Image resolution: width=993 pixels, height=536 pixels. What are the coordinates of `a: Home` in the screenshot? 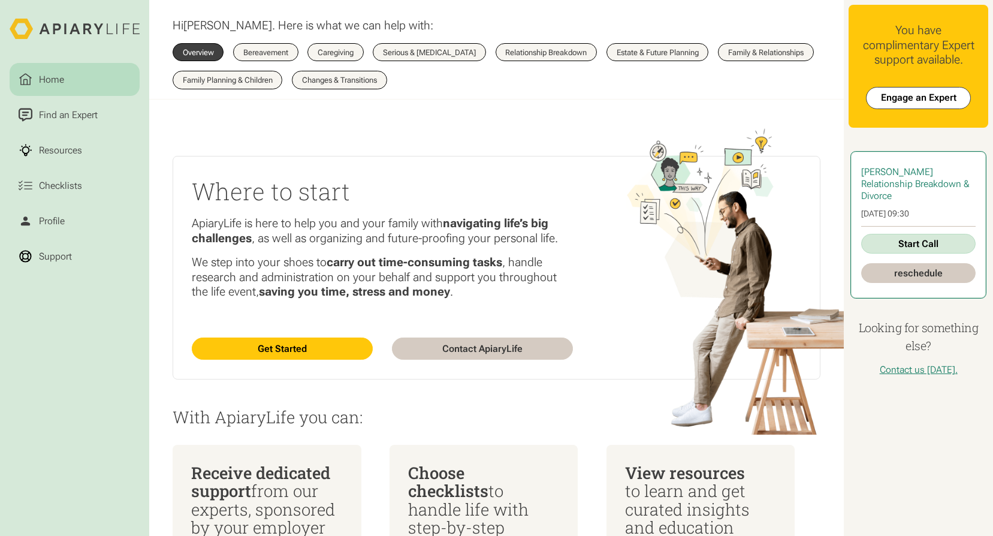 It's located at (74, 79).